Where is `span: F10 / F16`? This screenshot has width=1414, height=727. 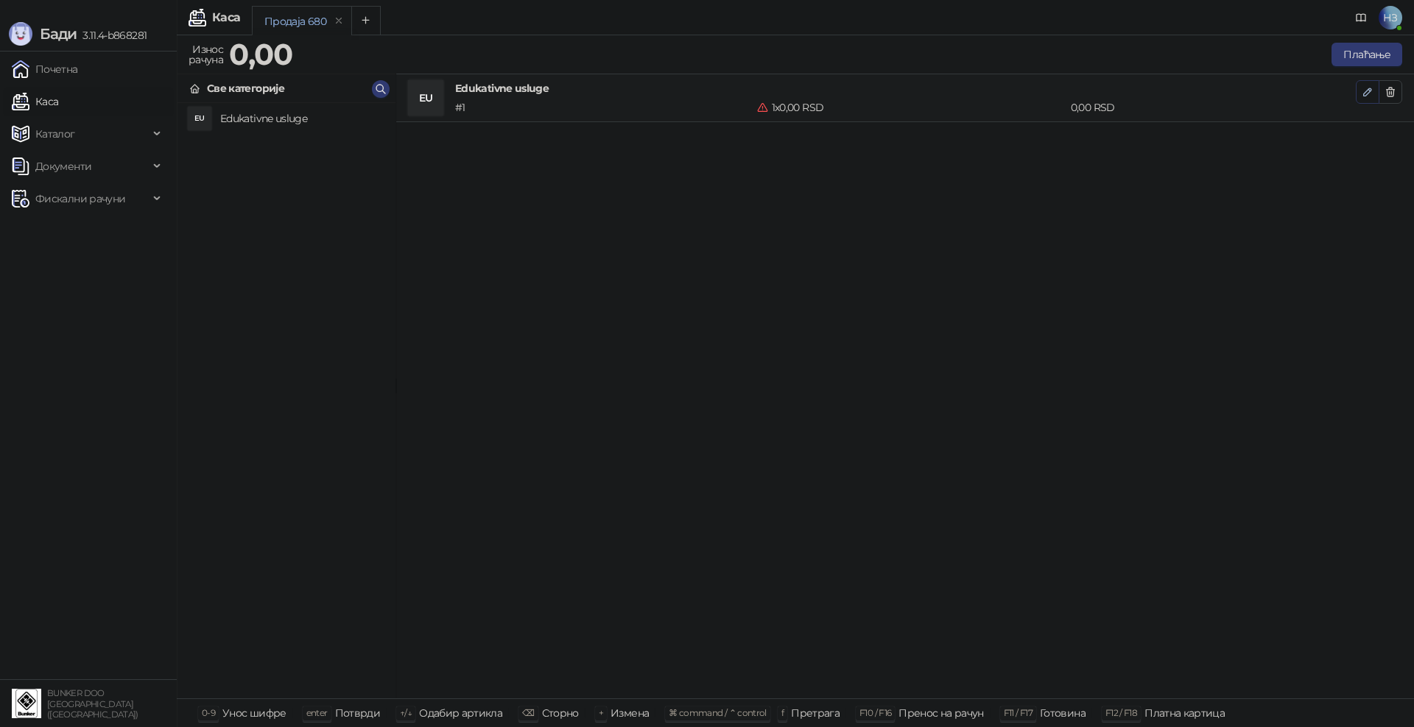
span: F10 / F16 is located at coordinates (875, 713).